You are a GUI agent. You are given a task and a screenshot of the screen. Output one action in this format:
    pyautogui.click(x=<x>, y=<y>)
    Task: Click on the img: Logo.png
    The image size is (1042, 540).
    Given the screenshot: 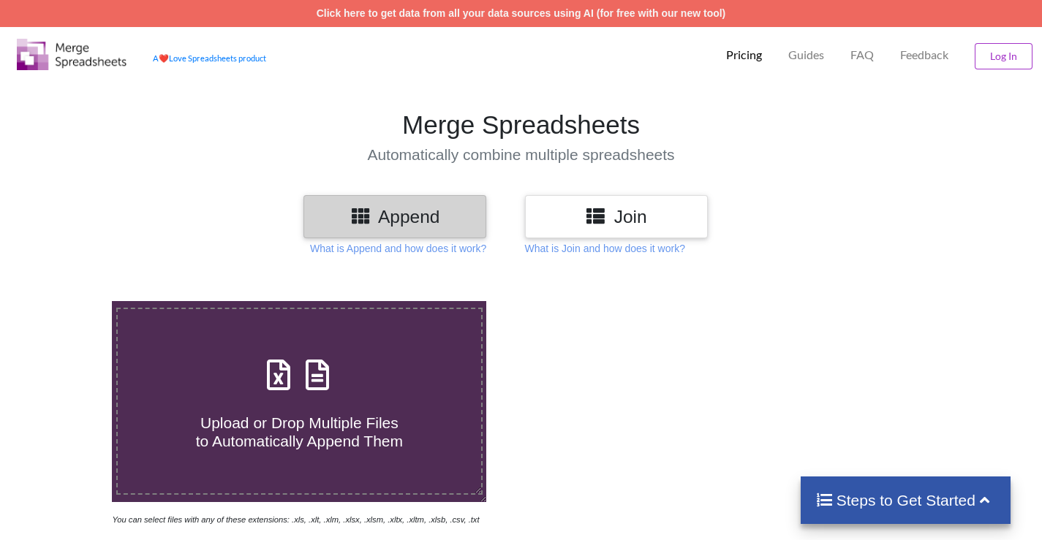 What is the action you would take?
    pyautogui.click(x=72, y=54)
    